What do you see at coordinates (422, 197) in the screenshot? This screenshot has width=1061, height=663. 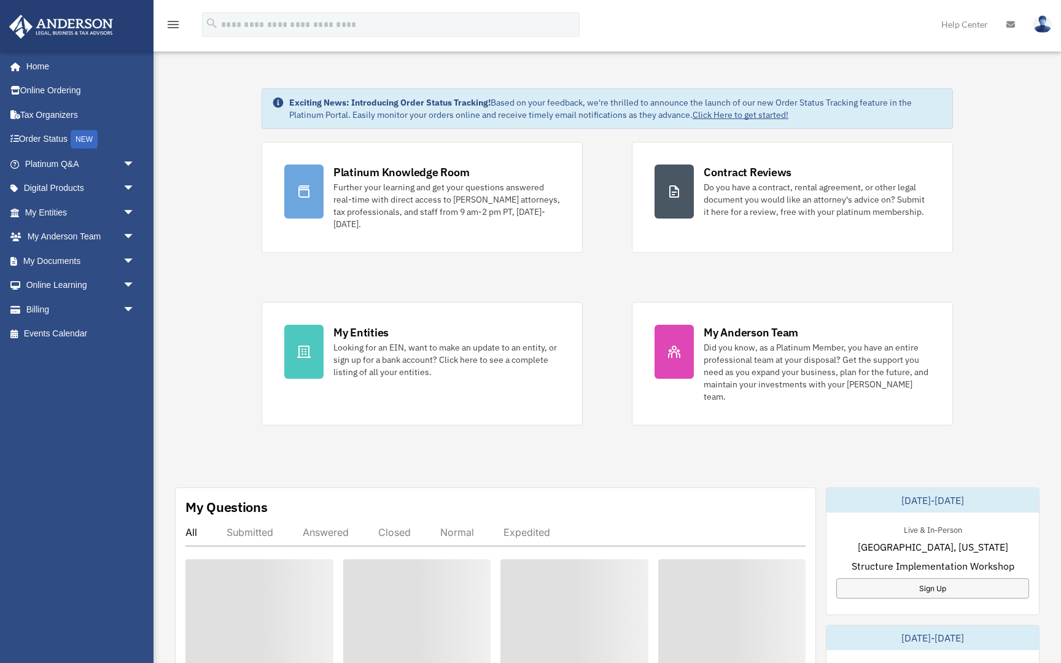 I see `a: Platinum Knowledge Room Further your learning and get your questions answered real-time with dire...` at bounding box center [422, 197].